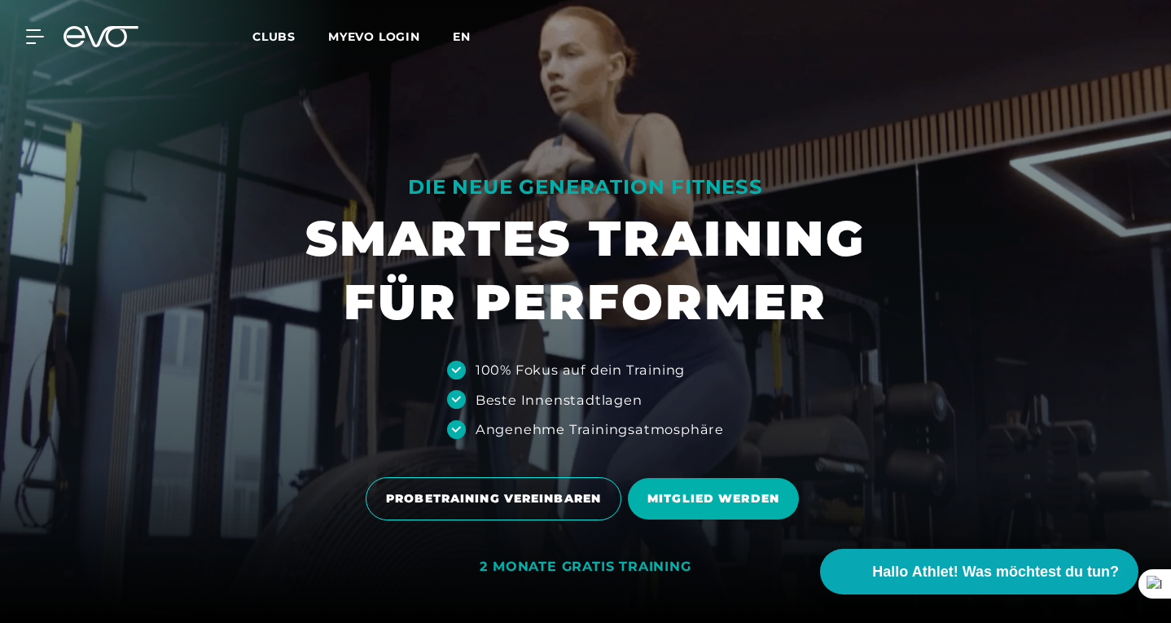 This screenshot has height=623, width=1171. I want to click on h1: SMARTES TRAINING FÜR PERFORMER, so click(586, 270).